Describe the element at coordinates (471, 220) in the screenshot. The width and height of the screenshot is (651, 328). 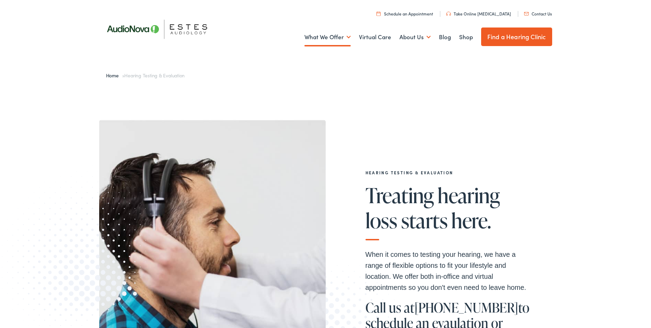
I see `span: here.` at that location.